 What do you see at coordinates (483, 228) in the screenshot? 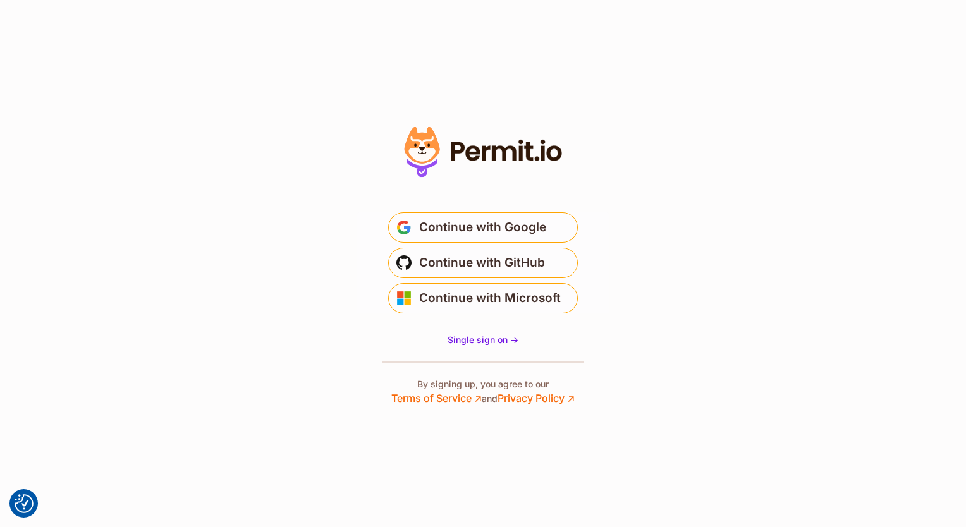
I see `button: Continue with Google` at bounding box center [483, 228].